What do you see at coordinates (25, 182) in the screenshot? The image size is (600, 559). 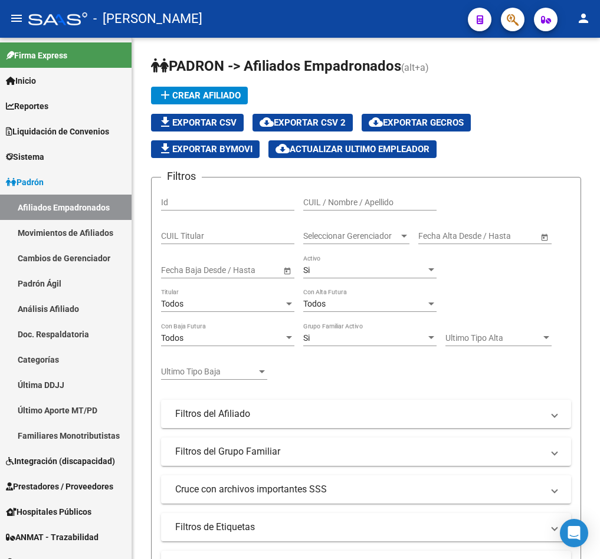 I see `span: Padrón` at bounding box center [25, 182].